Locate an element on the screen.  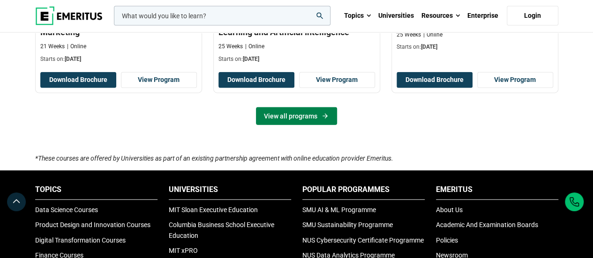
a: View all programs is located at coordinates (296, 116).